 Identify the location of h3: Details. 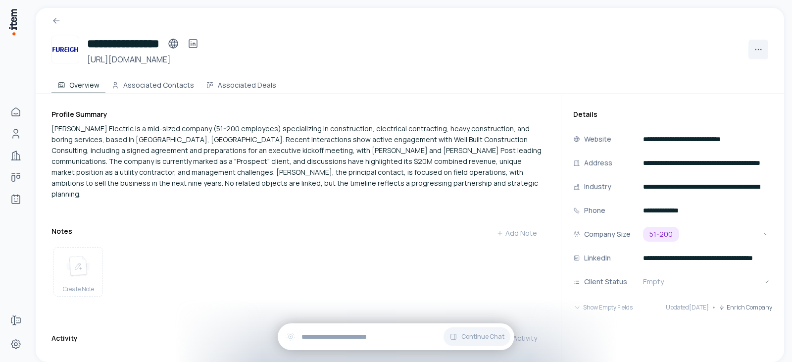
(672, 114).